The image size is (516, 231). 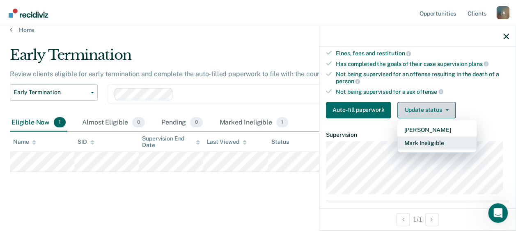 What do you see at coordinates (436, 143) in the screenshot?
I see `button: Mark Ineligible` at bounding box center [436, 143].